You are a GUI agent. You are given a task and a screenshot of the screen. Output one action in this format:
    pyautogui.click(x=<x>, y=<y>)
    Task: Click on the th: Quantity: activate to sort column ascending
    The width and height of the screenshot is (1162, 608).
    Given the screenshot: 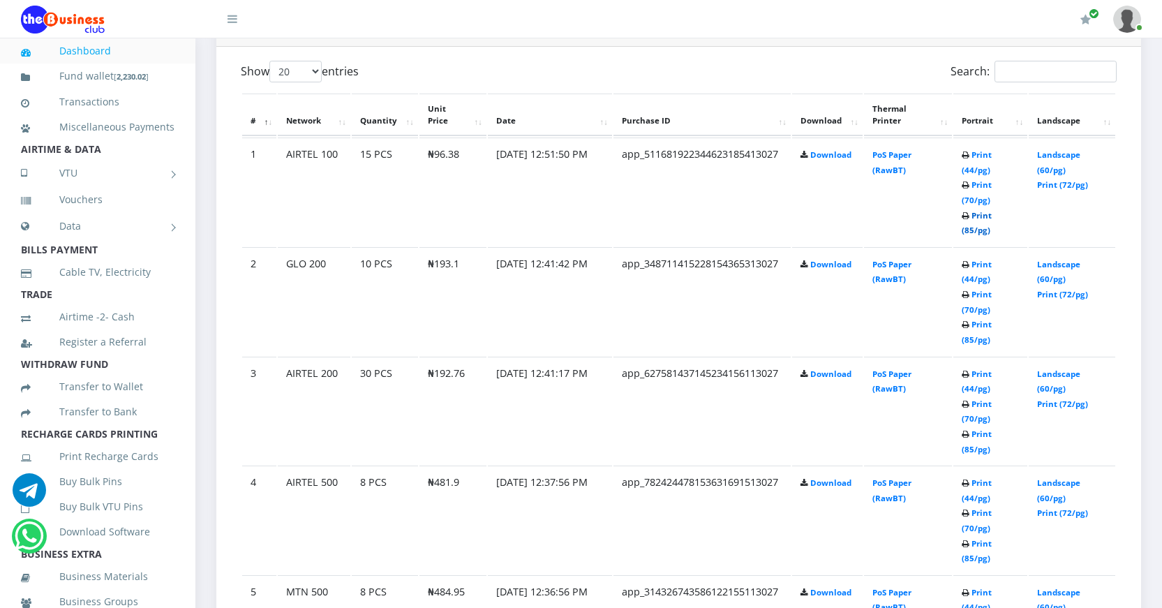 What is the action you would take?
    pyautogui.click(x=384, y=115)
    